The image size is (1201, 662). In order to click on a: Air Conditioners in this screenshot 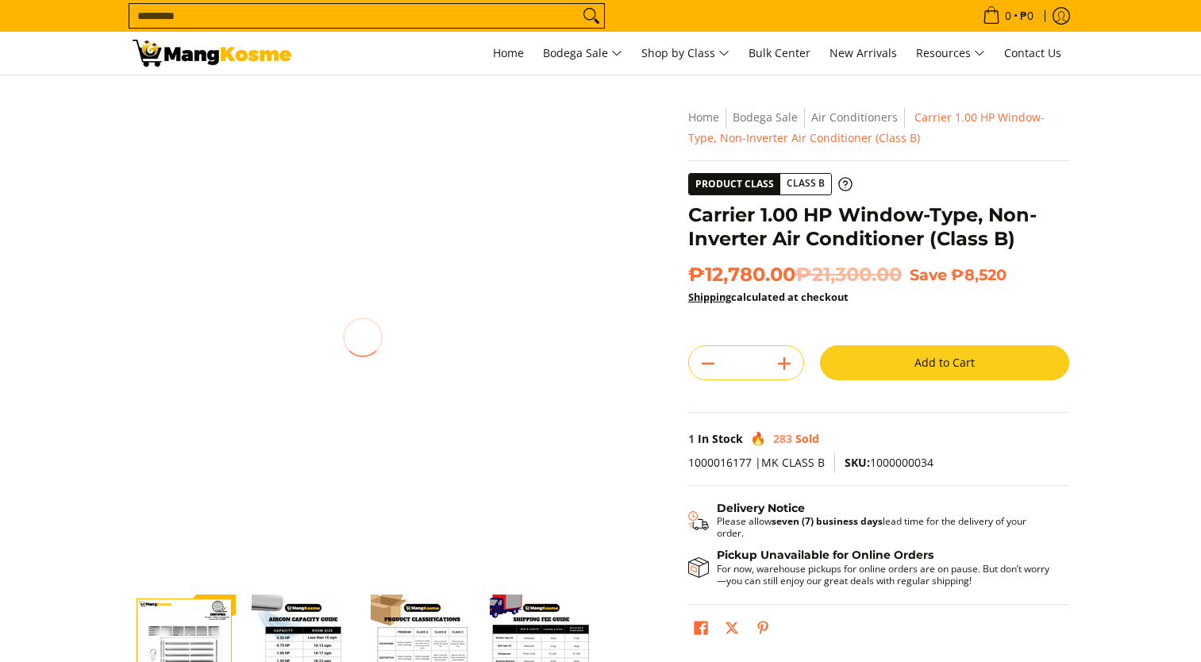, I will do `click(854, 117)`.